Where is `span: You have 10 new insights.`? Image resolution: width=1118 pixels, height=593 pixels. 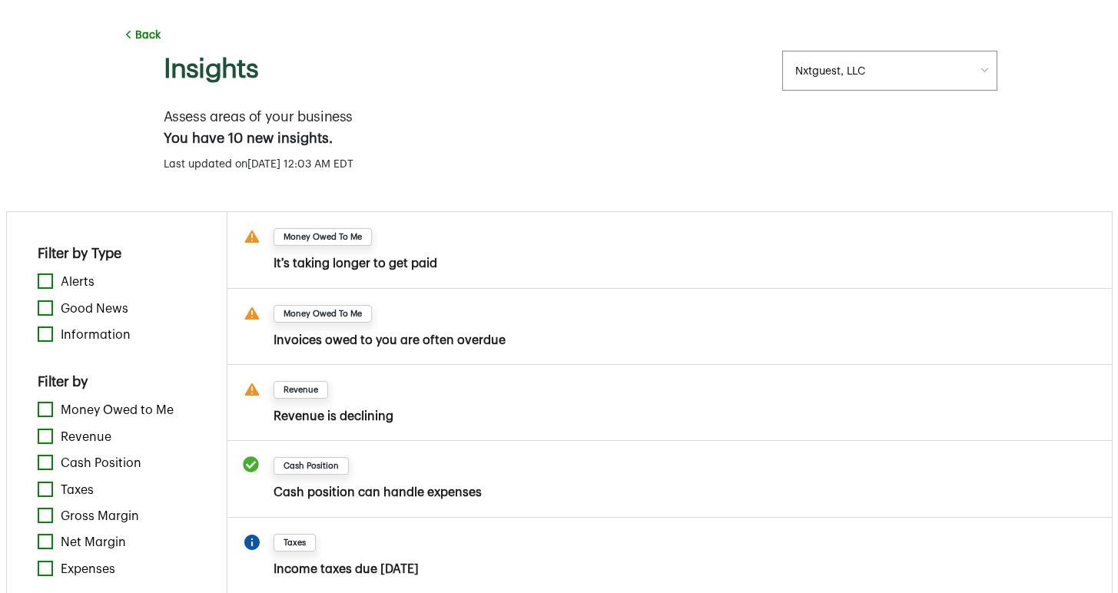 span: You have 10 new insights. is located at coordinates (248, 138).